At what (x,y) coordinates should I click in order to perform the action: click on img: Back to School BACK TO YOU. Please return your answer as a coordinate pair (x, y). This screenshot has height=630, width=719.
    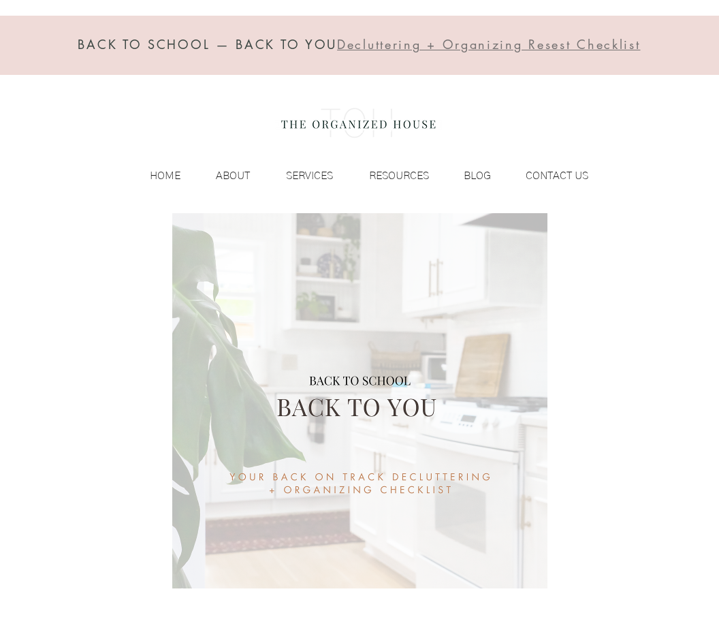
    Looking at the image, I should click on (359, 400).